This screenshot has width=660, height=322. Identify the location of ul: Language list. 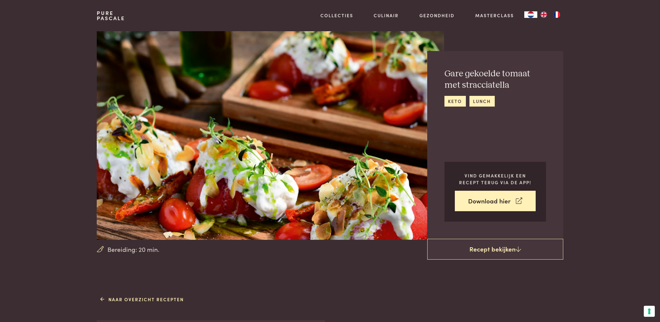
(550, 15).